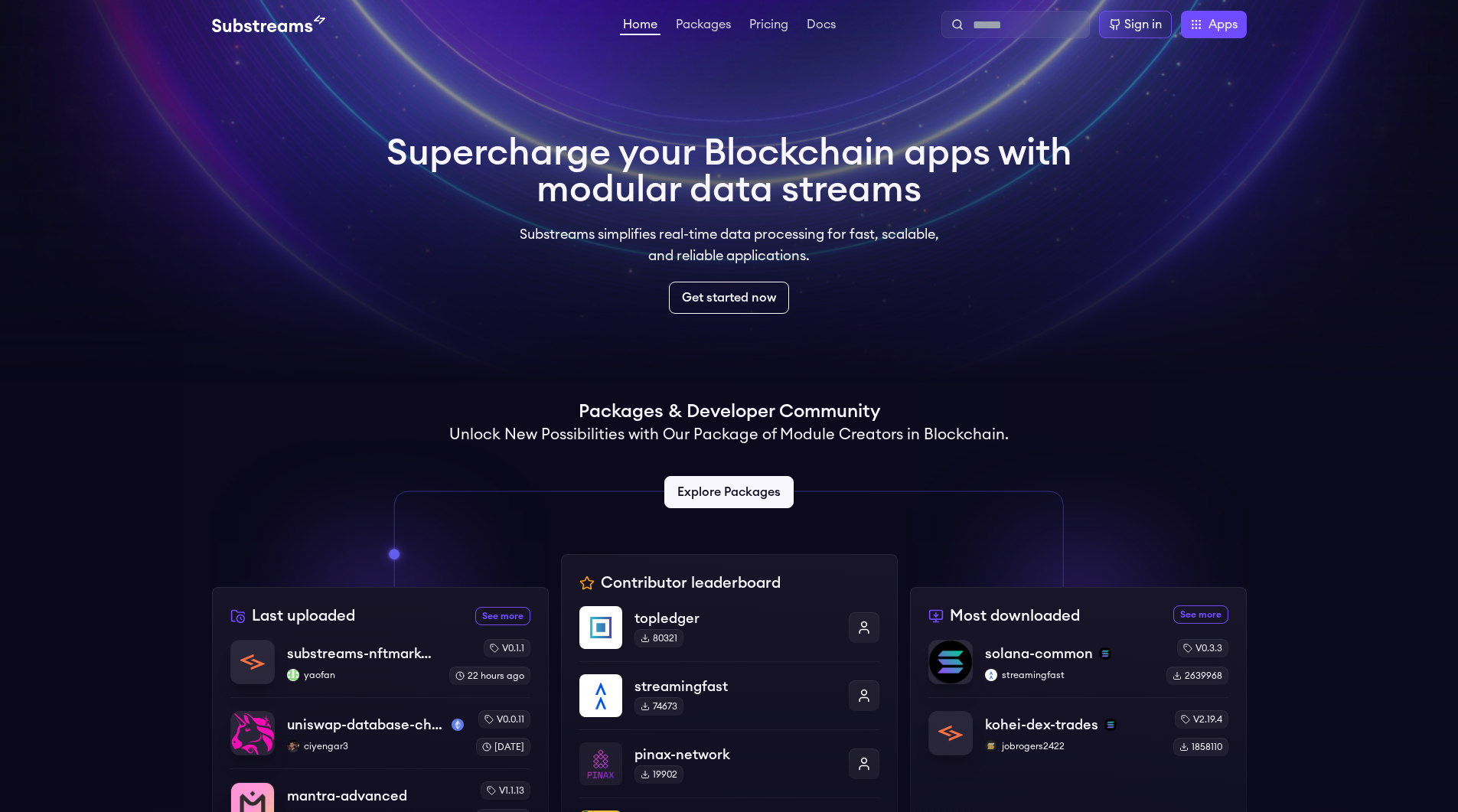 This screenshot has width=1458, height=812. What do you see at coordinates (601, 628) in the screenshot?
I see `img: topledger` at bounding box center [601, 628].